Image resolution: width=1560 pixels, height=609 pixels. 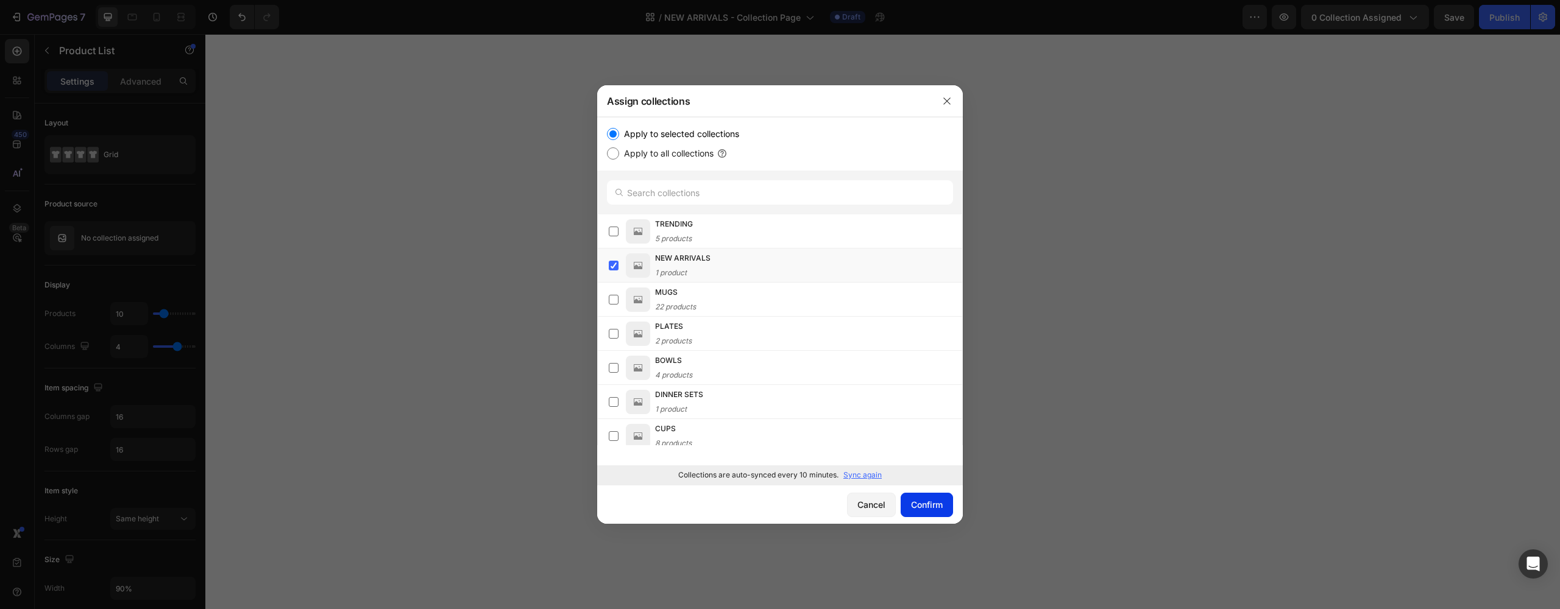 I want to click on span: 2 products, so click(x=673, y=341).